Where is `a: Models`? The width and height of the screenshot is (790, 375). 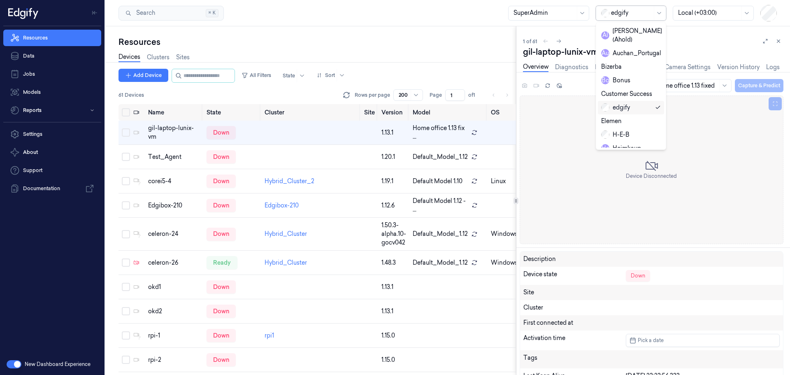
a: Models is located at coordinates (52, 92).